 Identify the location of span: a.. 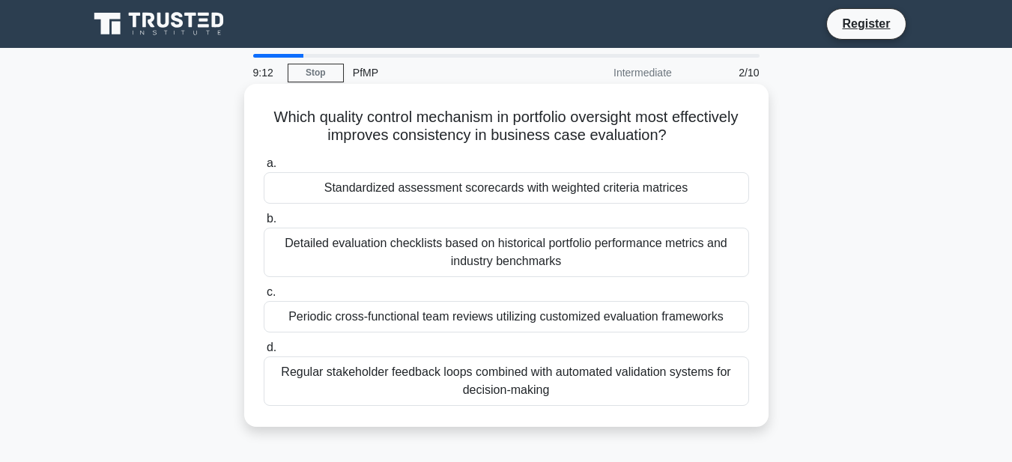
(271, 163).